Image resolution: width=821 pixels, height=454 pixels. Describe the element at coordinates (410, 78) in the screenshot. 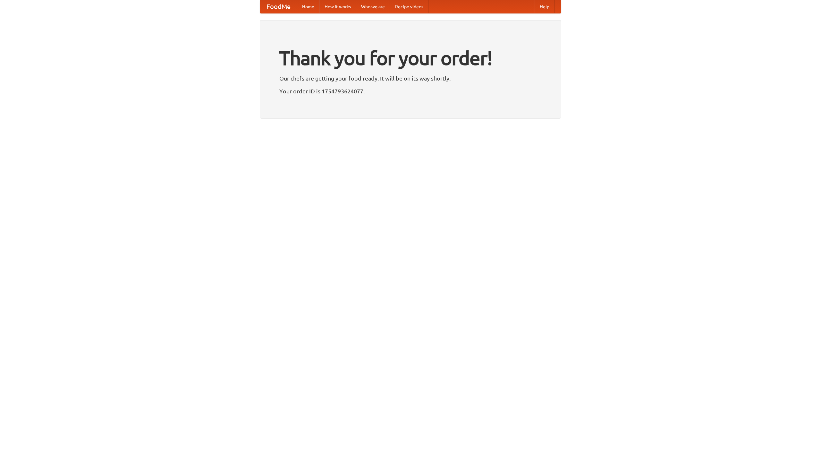

I see `p: Our chefs are getting your food ready. It will be on its way shortly.` at that location.